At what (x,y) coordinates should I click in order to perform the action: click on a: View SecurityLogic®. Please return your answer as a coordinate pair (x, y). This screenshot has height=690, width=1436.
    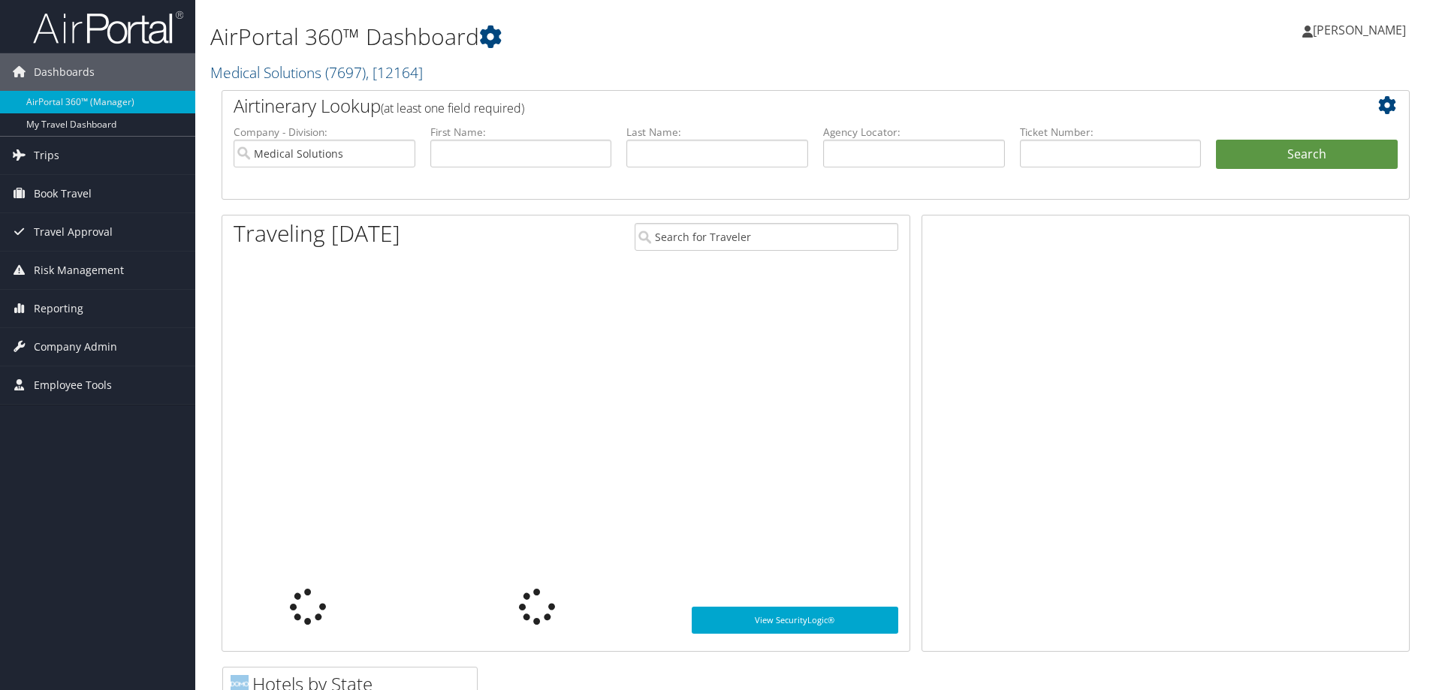
    Looking at the image, I should click on (794, 620).